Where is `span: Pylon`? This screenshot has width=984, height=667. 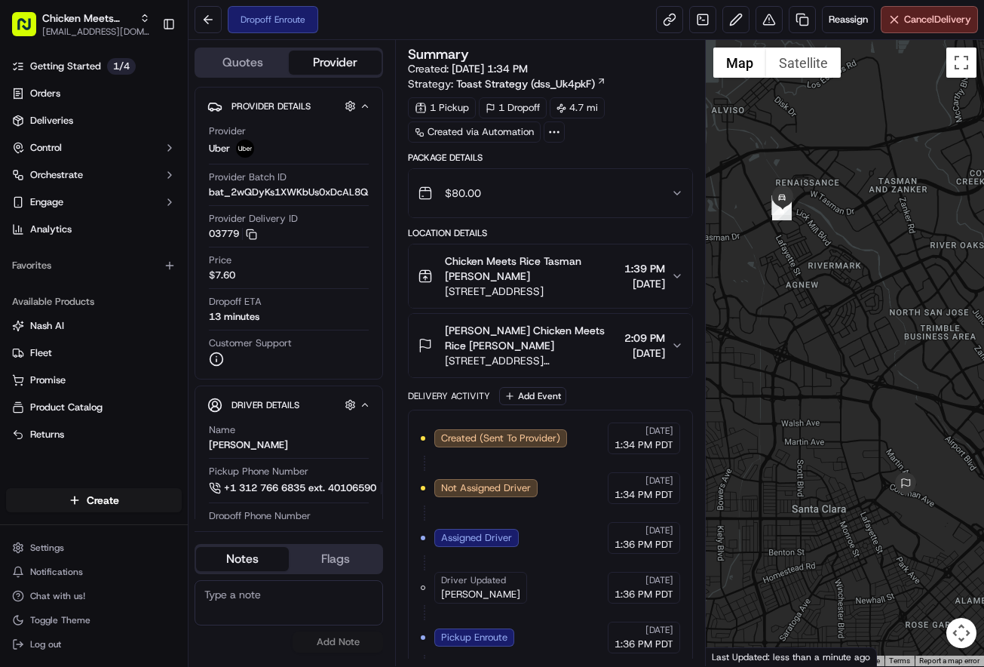 span: Pylon is located at coordinates (166, 339).